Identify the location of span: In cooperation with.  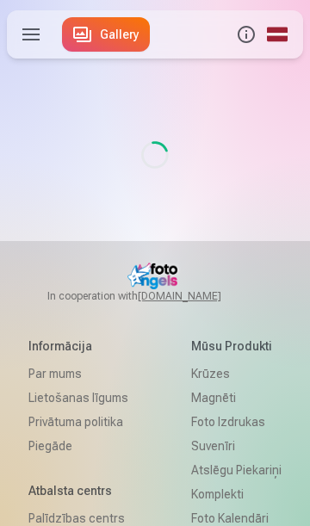
(155, 296).